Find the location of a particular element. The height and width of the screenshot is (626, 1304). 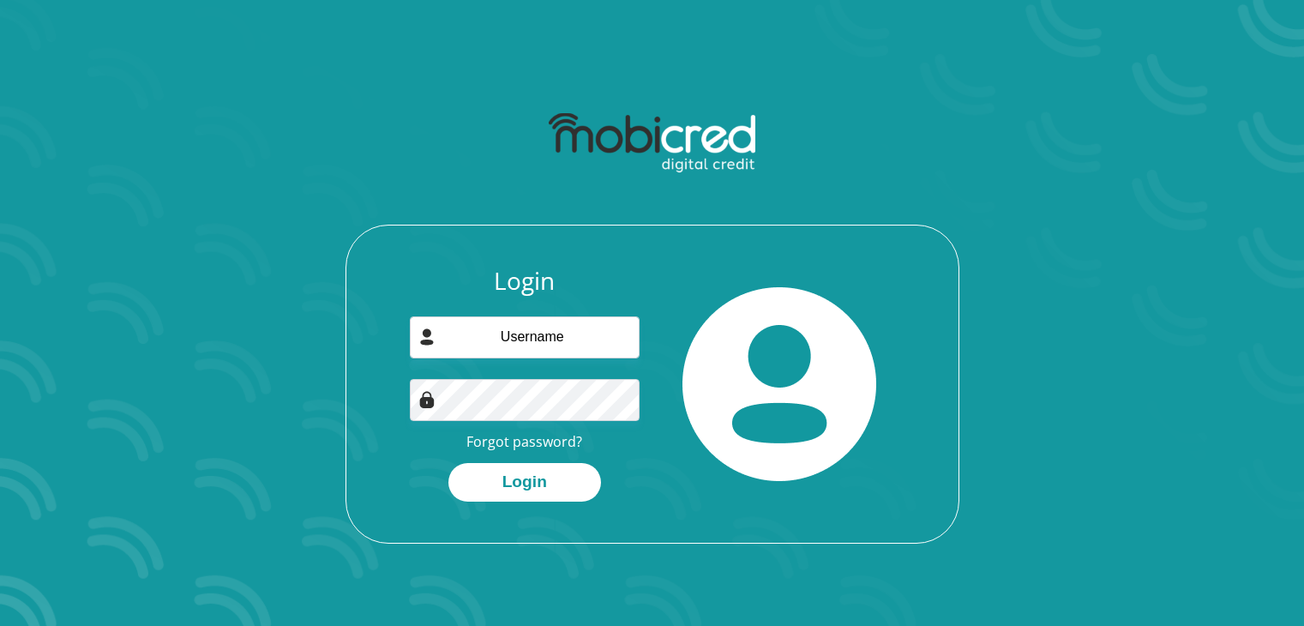

button: Login is located at coordinates (525, 482).